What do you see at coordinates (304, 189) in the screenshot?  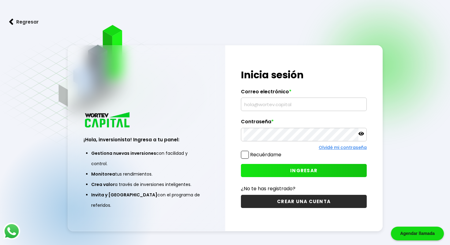 I see `p: ¿No te has registrado?` at bounding box center [304, 189].